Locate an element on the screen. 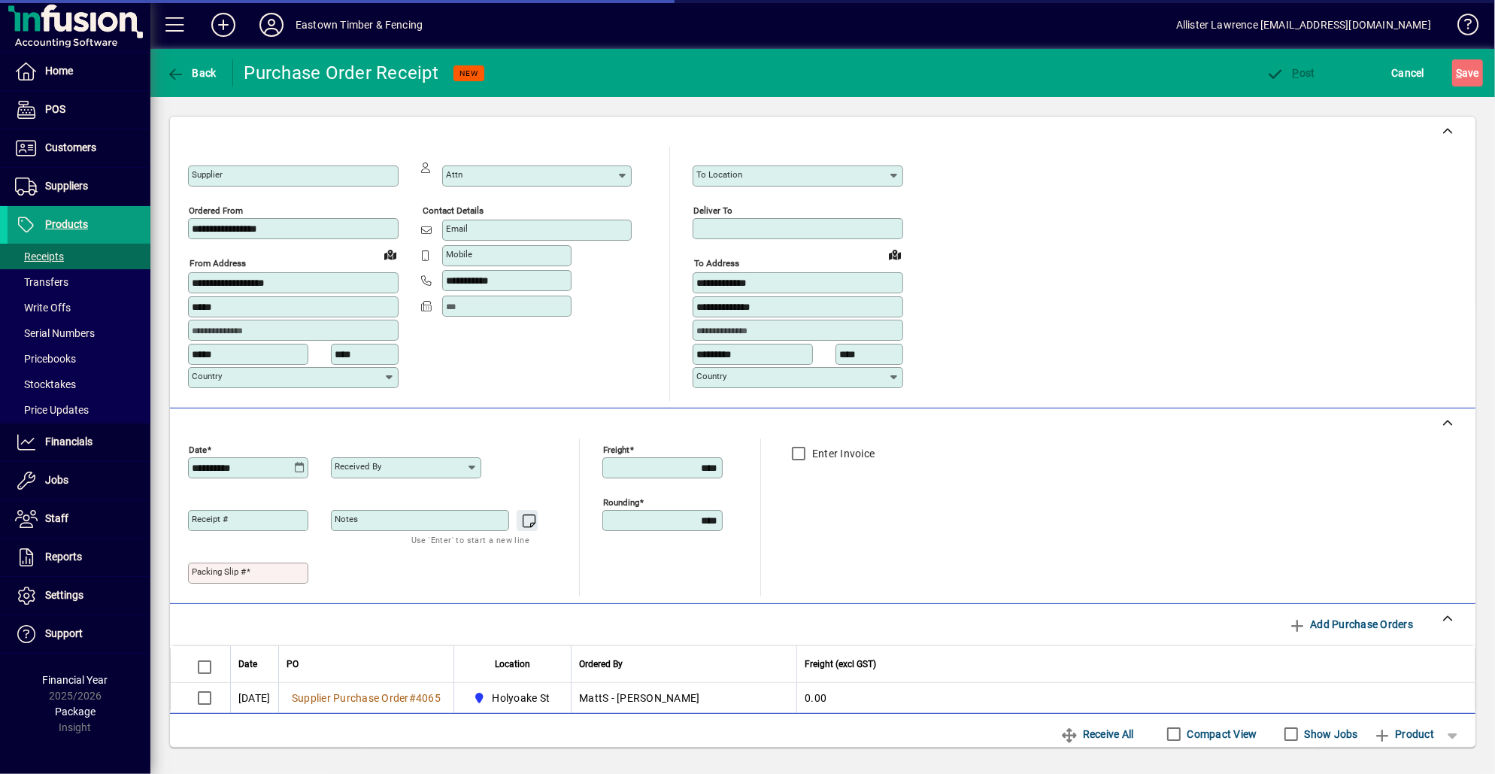 This screenshot has height=774, width=1495. div: Eastown Timber & Fencing is located at coordinates (359, 25).